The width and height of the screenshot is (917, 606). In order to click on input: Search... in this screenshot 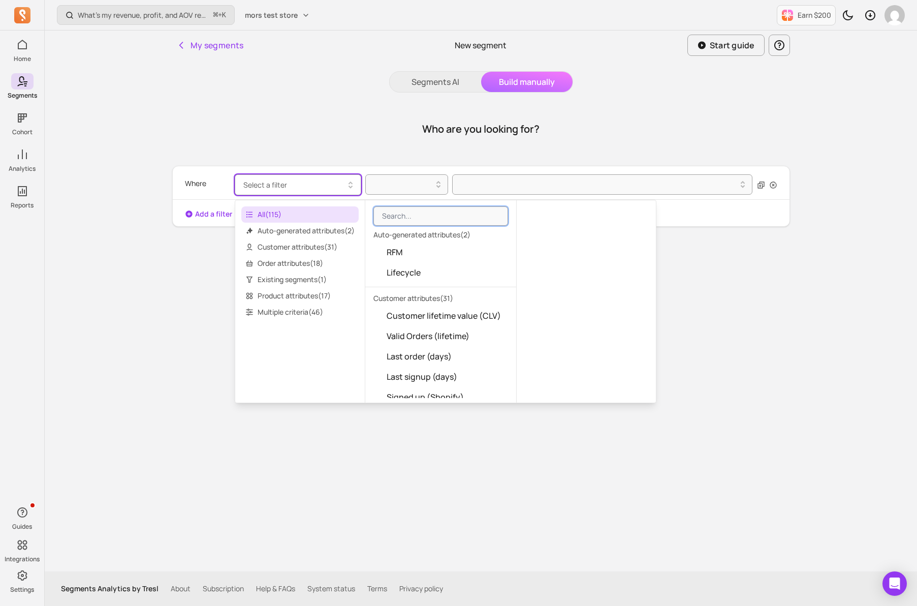, I will do `click(441, 216)`.